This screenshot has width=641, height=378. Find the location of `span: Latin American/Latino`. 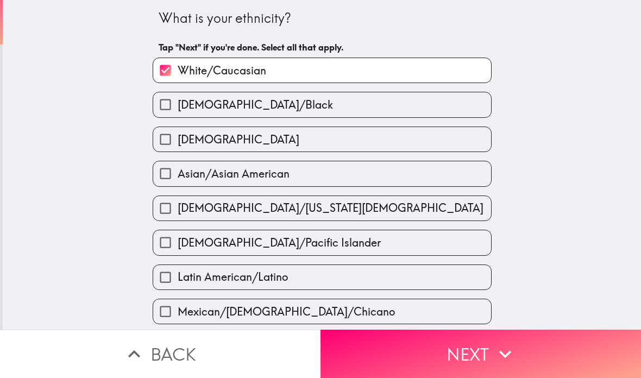

span: Latin American/Latino is located at coordinates (233, 277).